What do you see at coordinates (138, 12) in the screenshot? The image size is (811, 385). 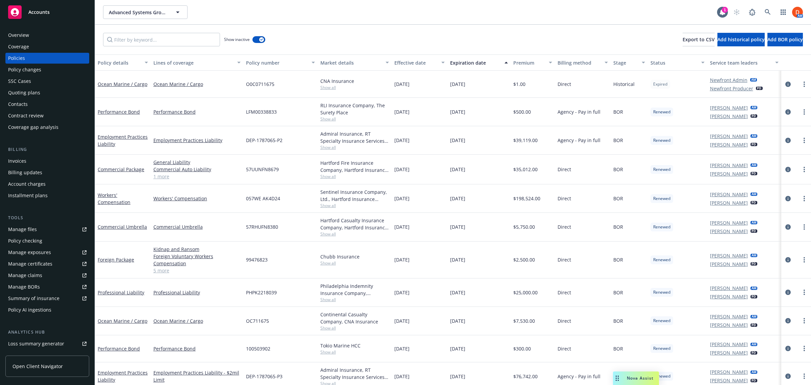 I see `span: Advanced Systems Group, LLC` at bounding box center [138, 12].